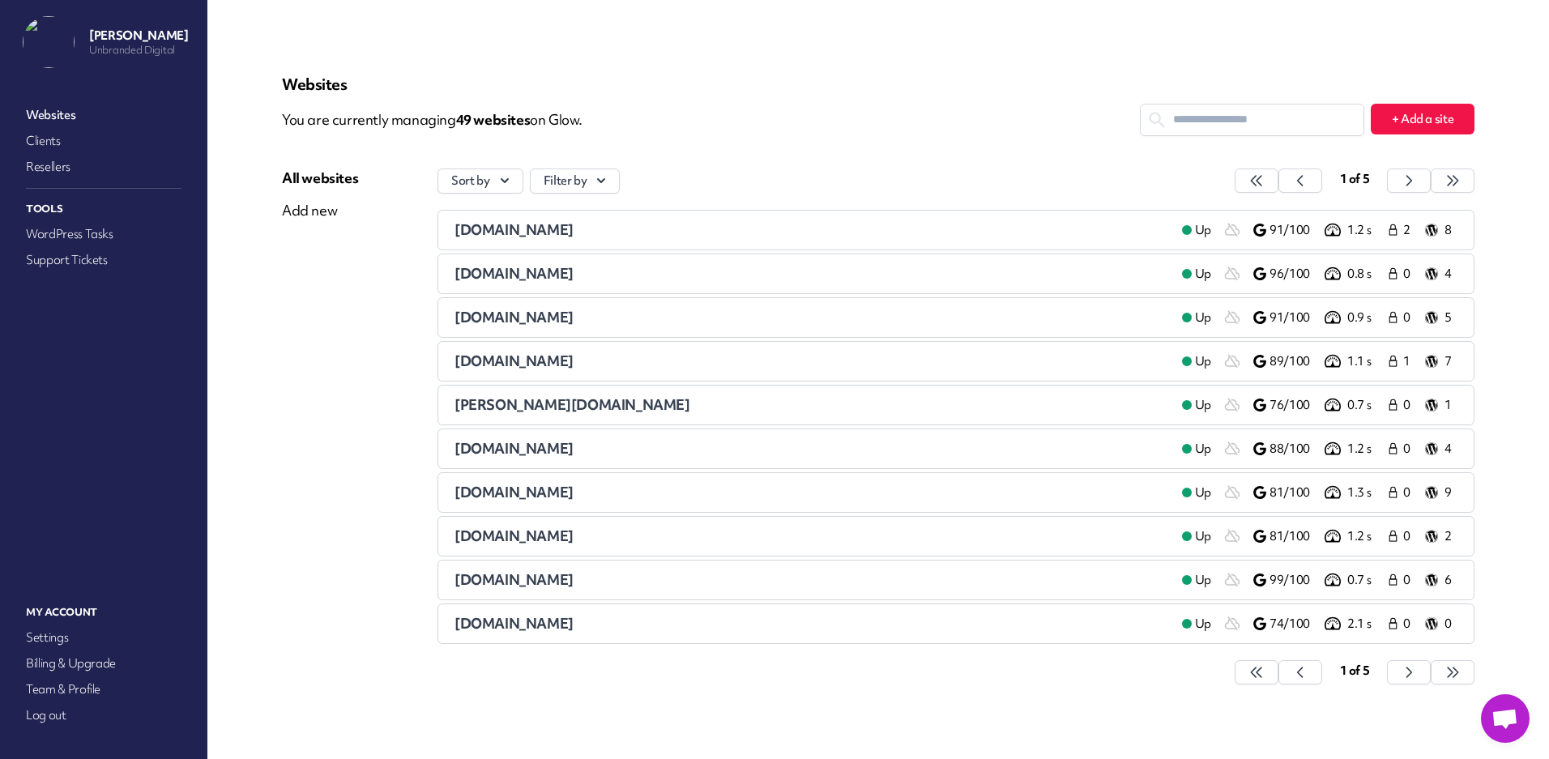 This screenshot has height=759, width=1549. Describe the element at coordinates (104, 167) in the screenshot. I see `a: Resellers` at that location.